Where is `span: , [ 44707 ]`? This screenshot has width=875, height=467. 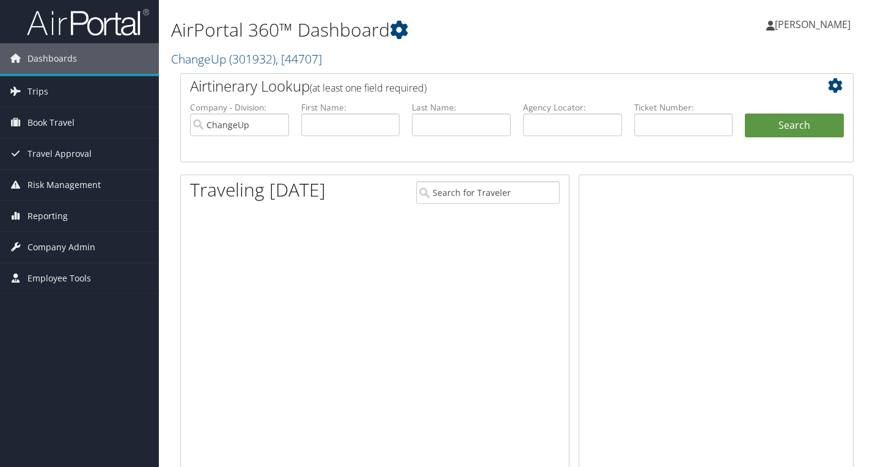
span: , [ 44707 ] is located at coordinates (299, 59).